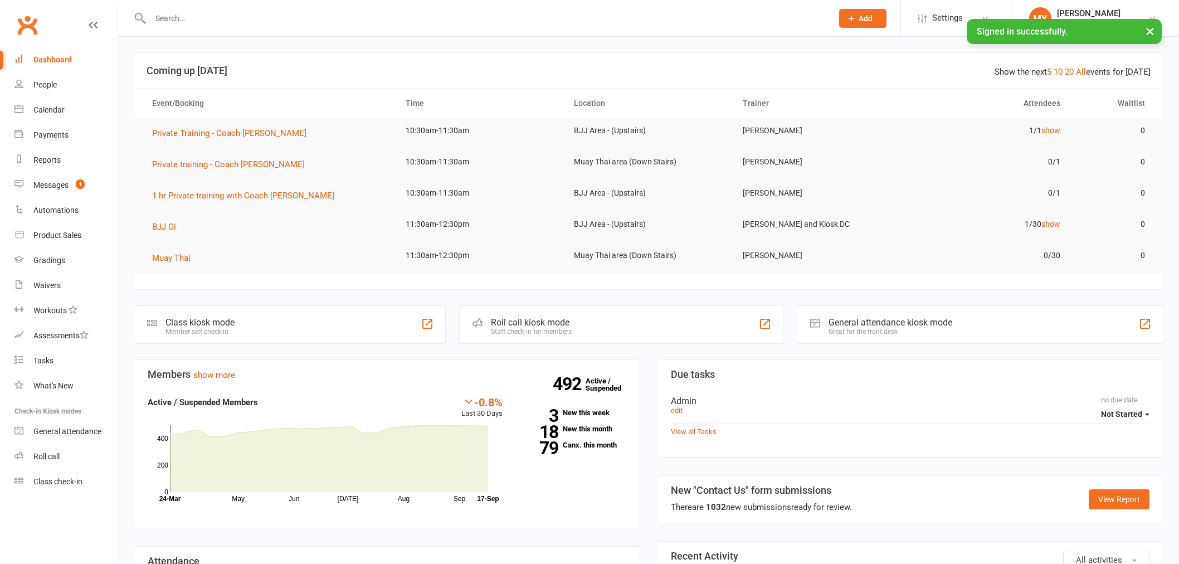  What do you see at coordinates (1081, 72) in the screenshot?
I see `a: All` at bounding box center [1081, 72].